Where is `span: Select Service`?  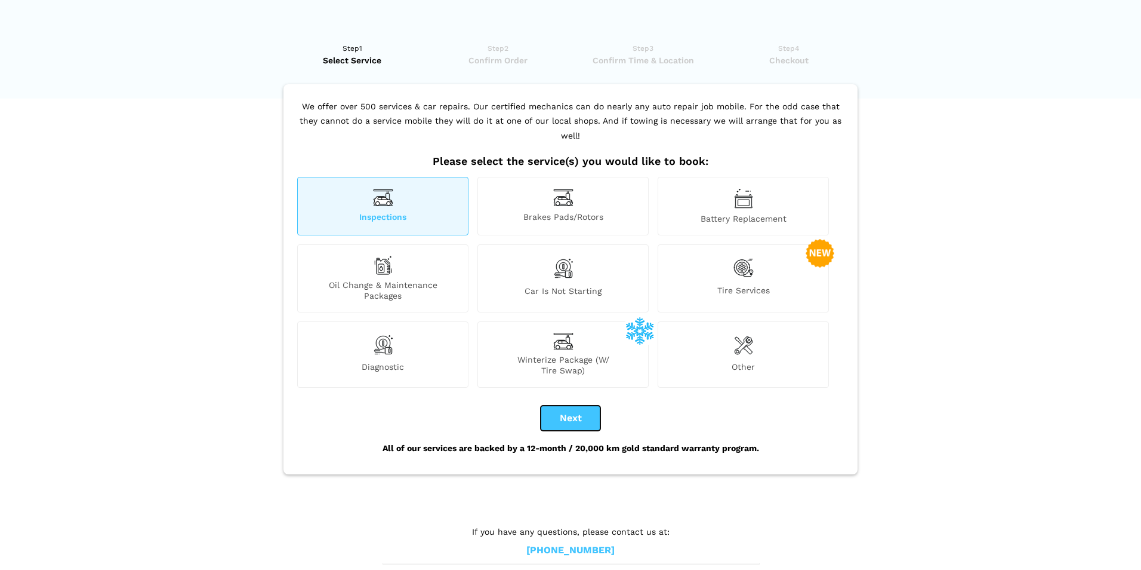
span: Select Service is located at coordinates (352, 60).